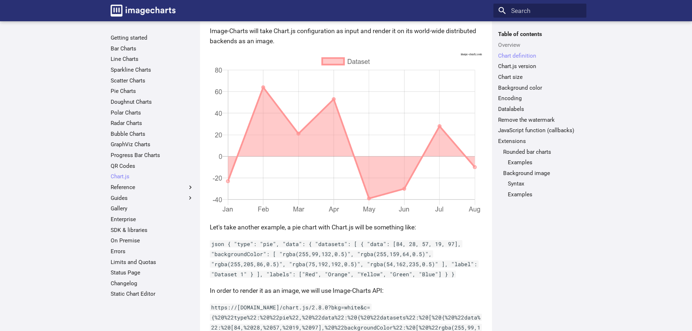 This screenshot has width=692, height=331. What do you see at coordinates (152, 230) in the screenshot?
I see `a: SDK & libraries` at bounding box center [152, 230].